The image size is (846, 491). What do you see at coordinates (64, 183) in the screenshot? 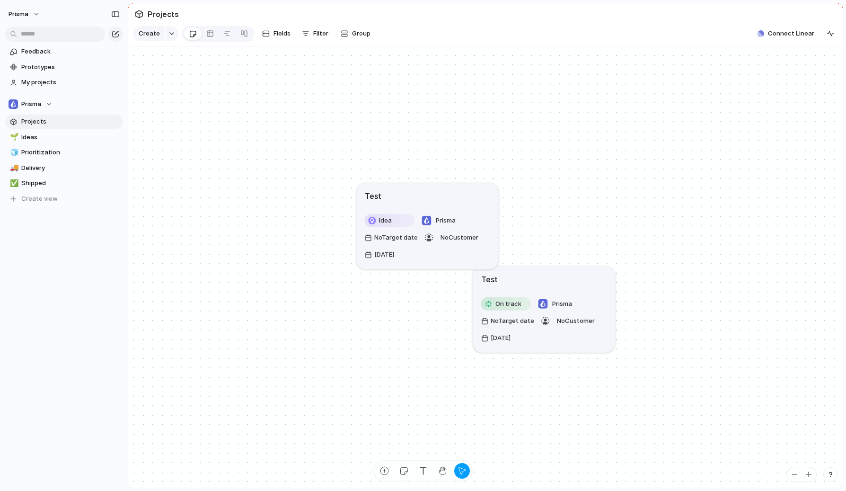
I see `a: ✅Shipped` at bounding box center [64, 183].